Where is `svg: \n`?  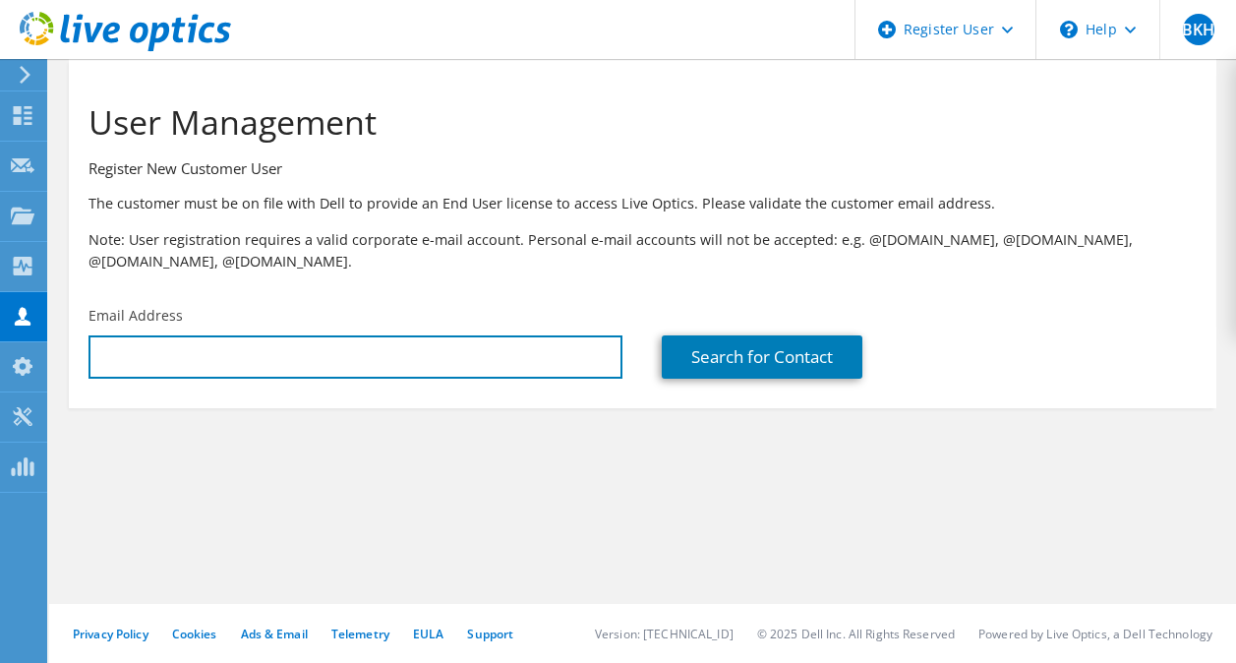 svg: \n is located at coordinates (1069, 29).